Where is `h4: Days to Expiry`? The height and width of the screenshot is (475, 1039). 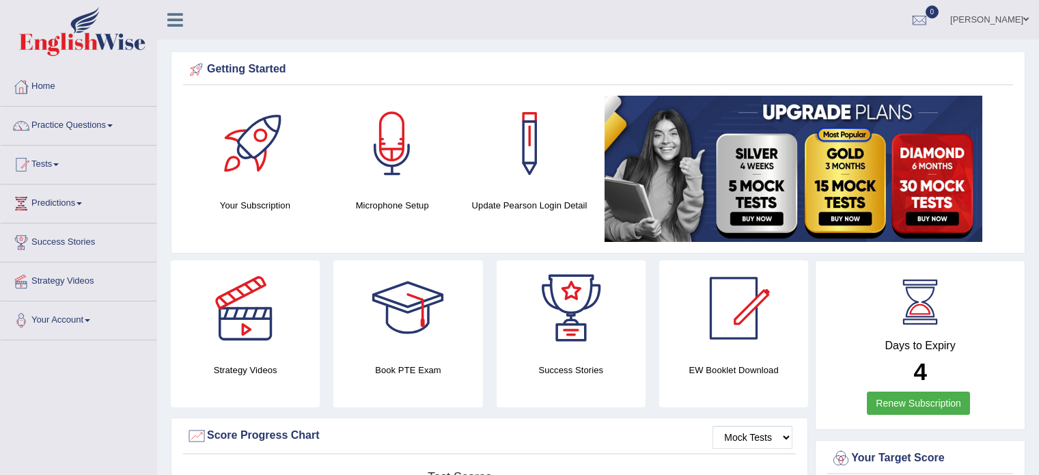
h4: Days to Expiry is located at coordinates (920, 346).